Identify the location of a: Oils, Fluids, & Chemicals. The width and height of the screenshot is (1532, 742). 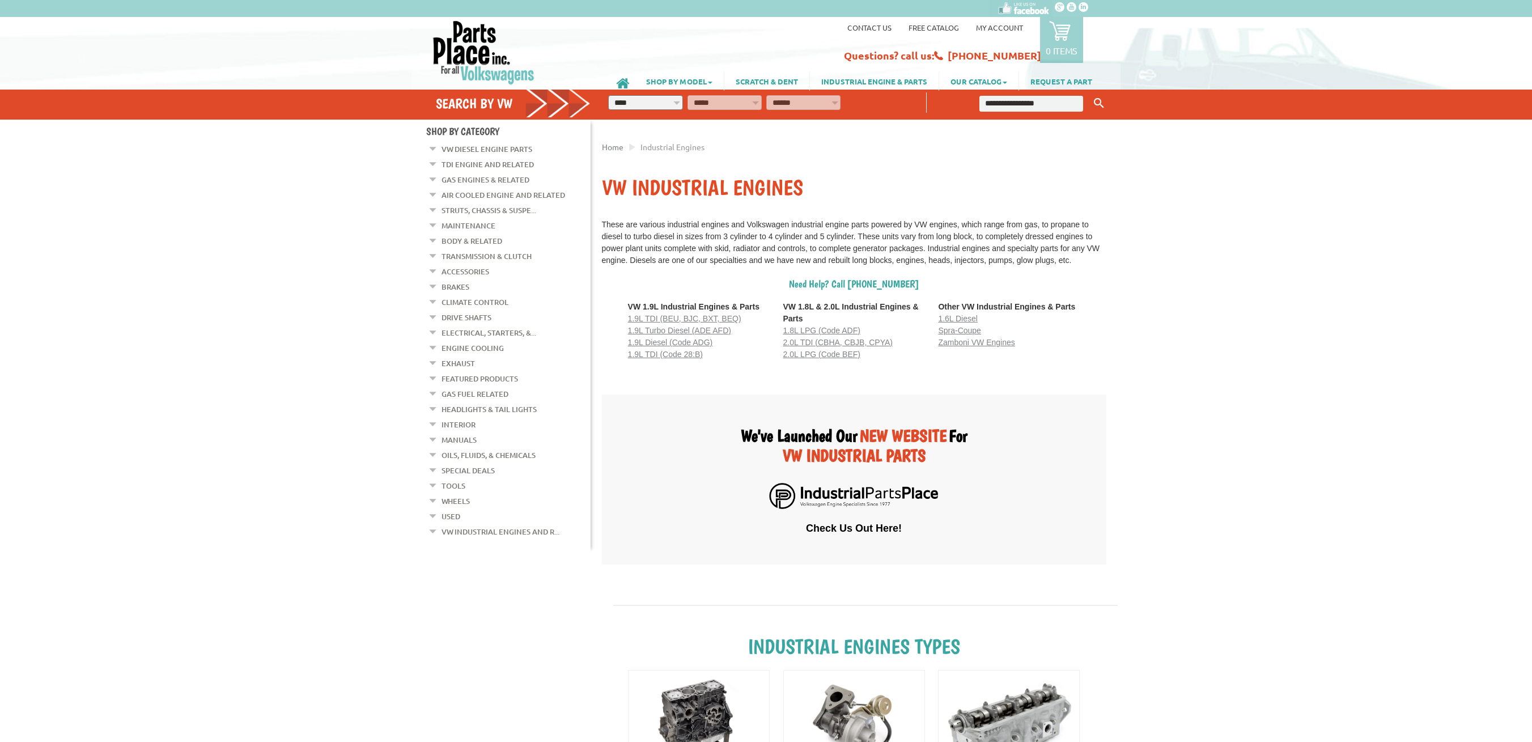
(489, 455).